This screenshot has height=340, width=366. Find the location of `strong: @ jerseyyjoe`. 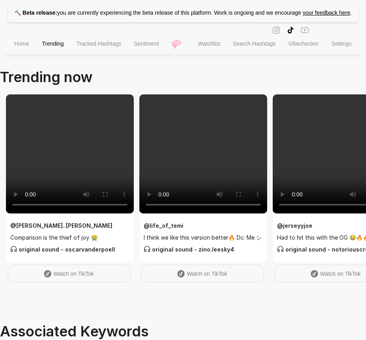

strong: @ jerseyyjoe is located at coordinates (294, 225).